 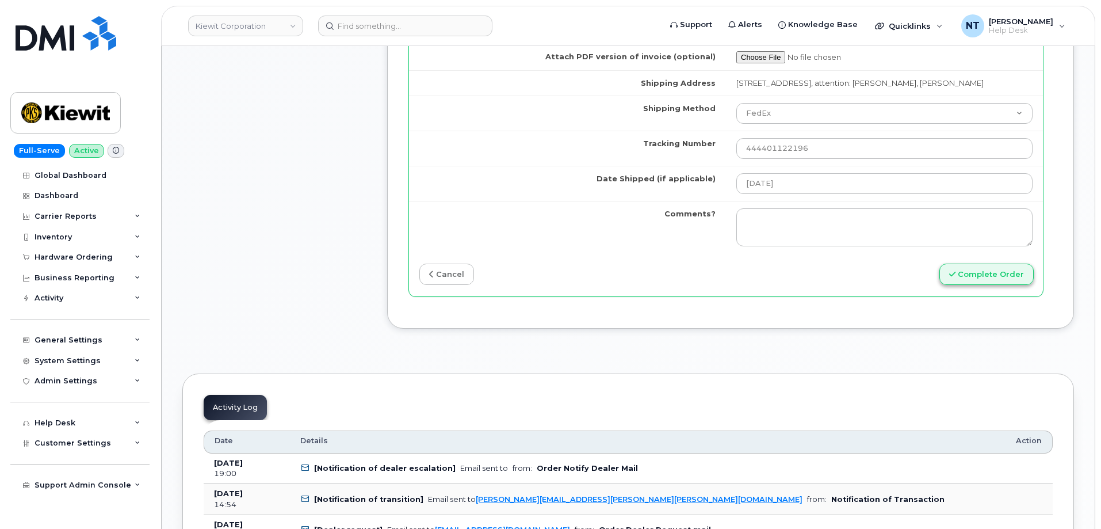 I want to click on b: Order Notify Dealer Mail, so click(x=587, y=468).